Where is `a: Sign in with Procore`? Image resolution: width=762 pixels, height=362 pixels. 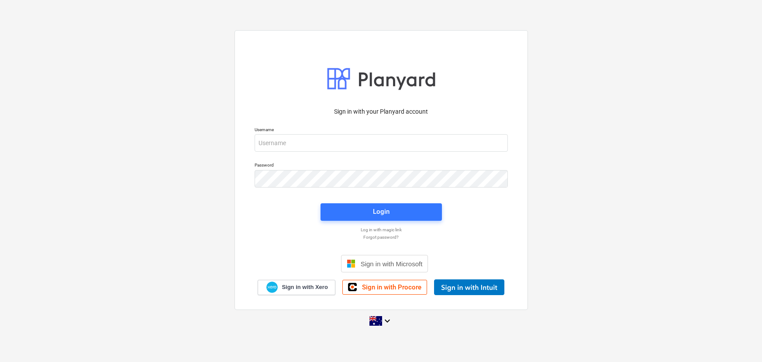 a: Sign in with Procore is located at coordinates (385, 287).